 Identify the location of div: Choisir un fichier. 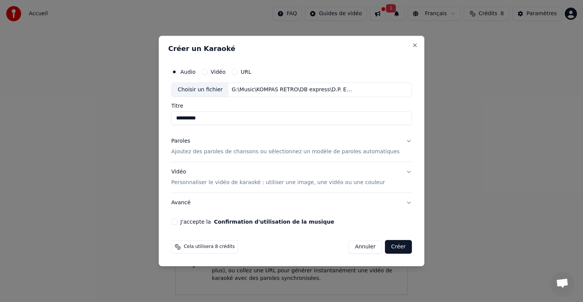
(200, 90).